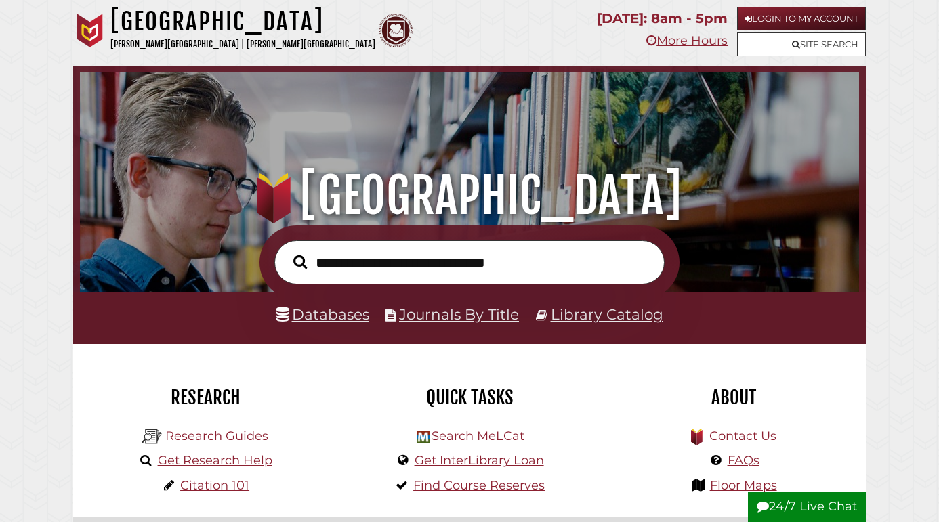 This screenshot has width=939, height=522. I want to click on h2: Research, so click(205, 398).